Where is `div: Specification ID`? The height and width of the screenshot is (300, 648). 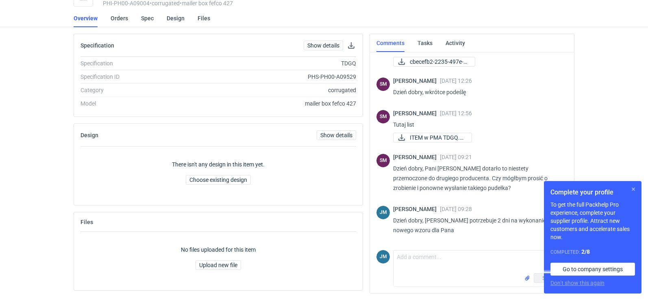 div: Specification ID is located at coordinates (135, 77).